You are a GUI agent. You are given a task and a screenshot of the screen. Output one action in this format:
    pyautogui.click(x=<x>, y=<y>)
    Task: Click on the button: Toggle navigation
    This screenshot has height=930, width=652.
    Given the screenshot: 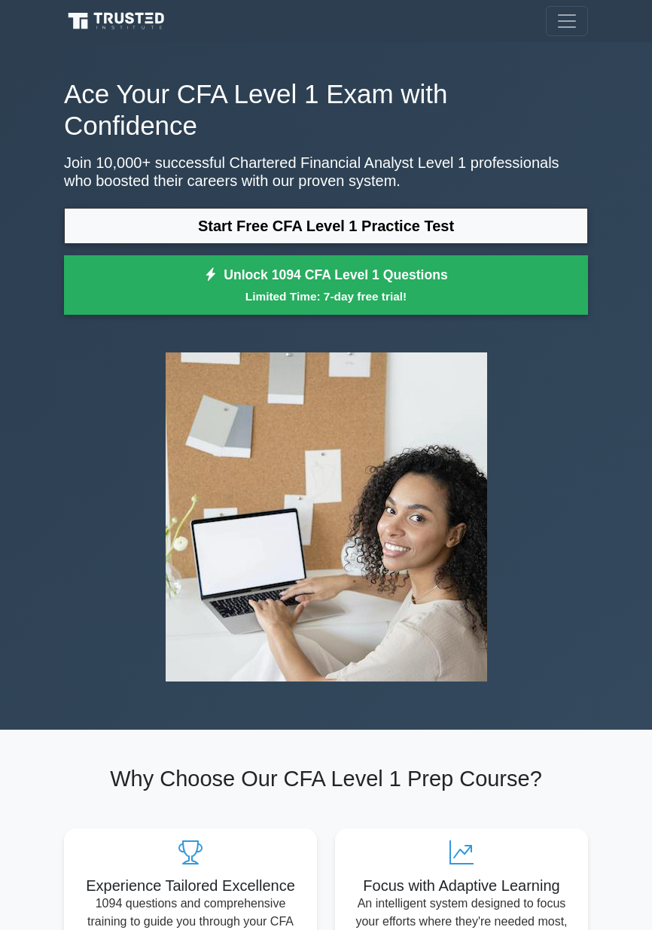 What is the action you would take?
    pyautogui.click(x=567, y=21)
    